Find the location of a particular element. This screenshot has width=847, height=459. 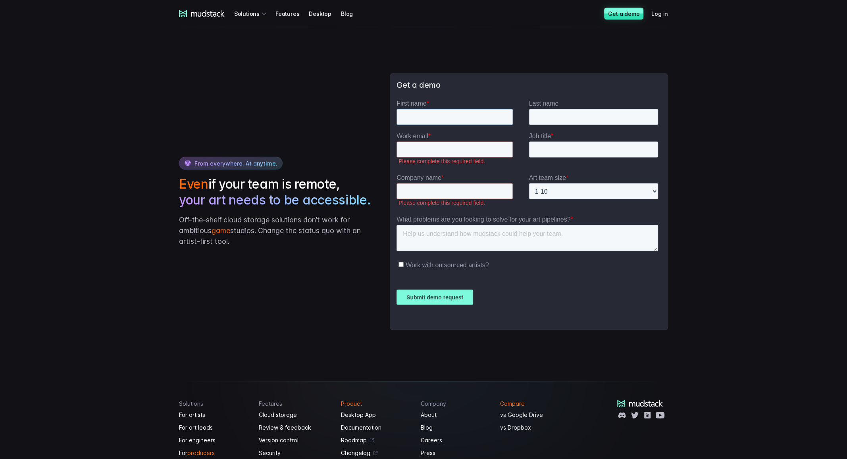

a: Desktop is located at coordinates (324, 13).